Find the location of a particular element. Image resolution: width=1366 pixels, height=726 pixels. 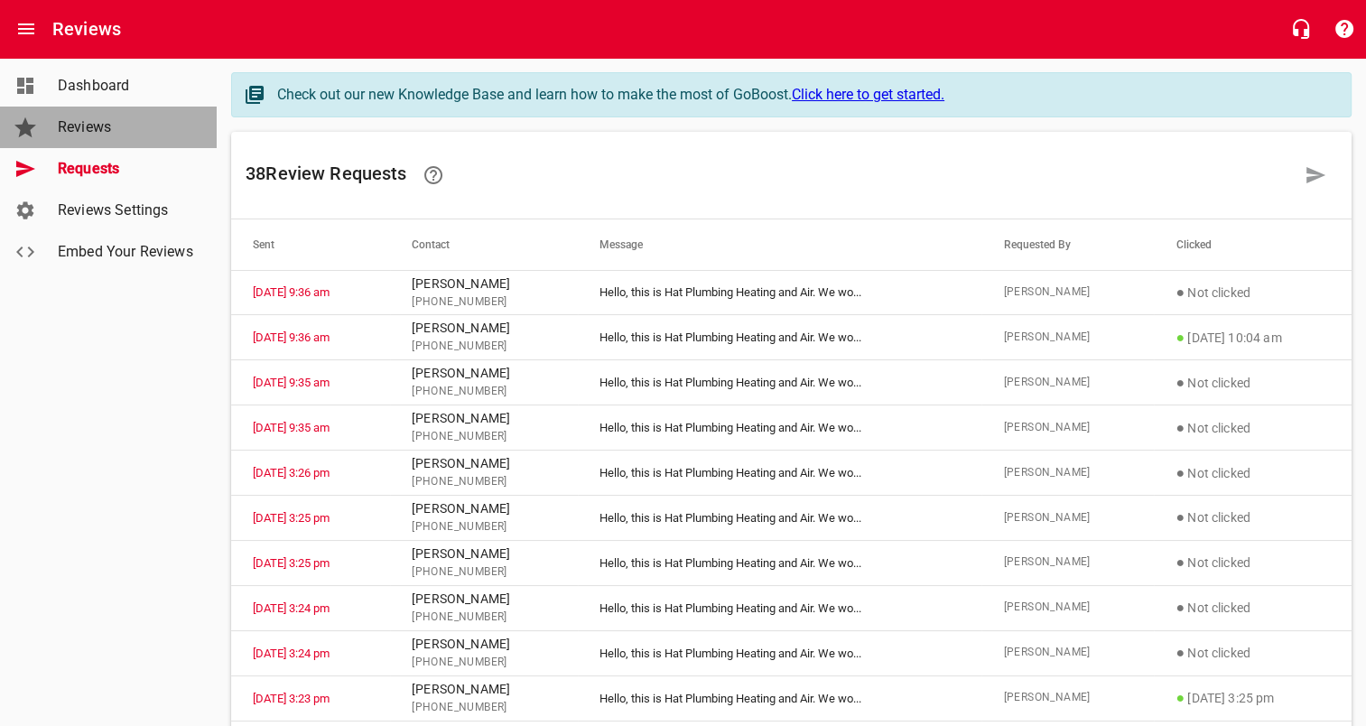

button: Live Chat is located at coordinates (1301, 29).